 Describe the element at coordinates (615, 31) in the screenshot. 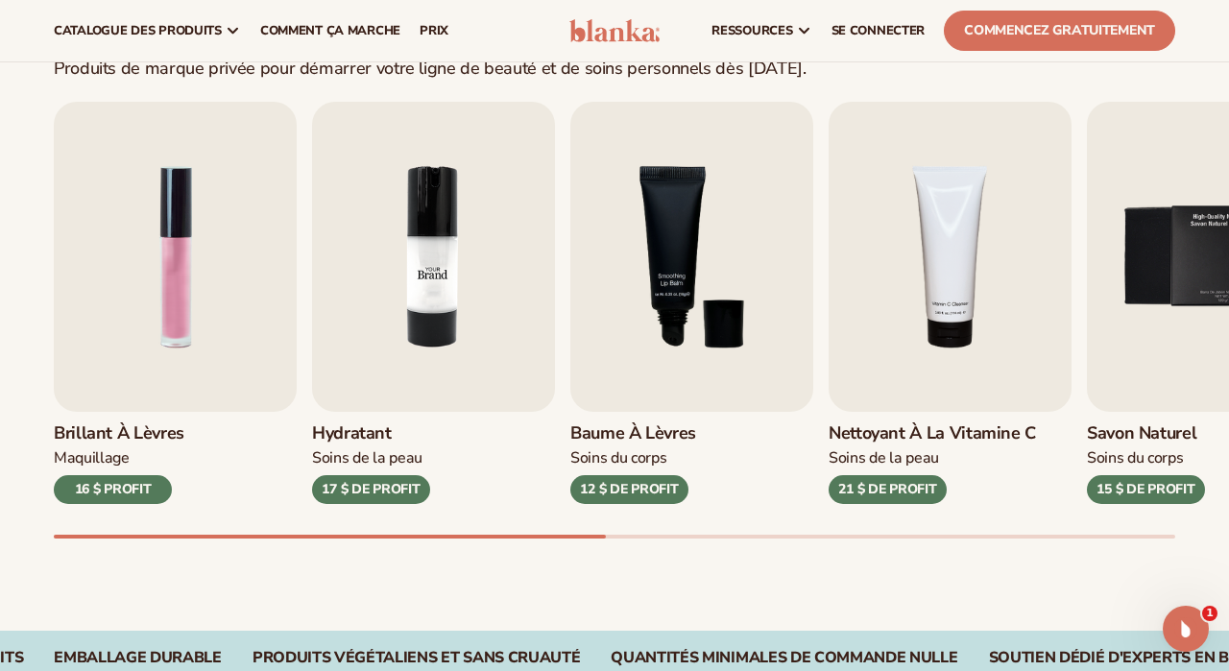

I see `a: Logo` at that location.